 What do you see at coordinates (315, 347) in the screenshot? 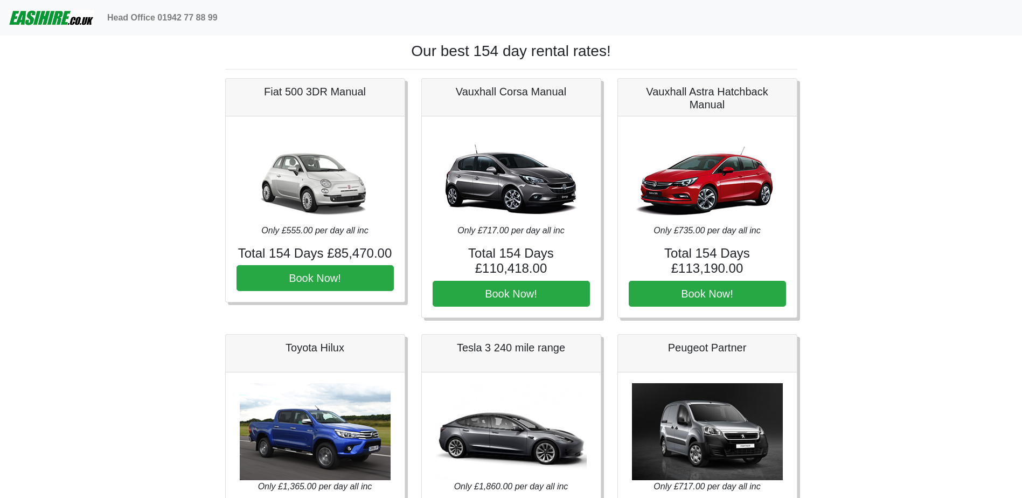
I see `h5: Toyota Hilux` at bounding box center [315, 347].